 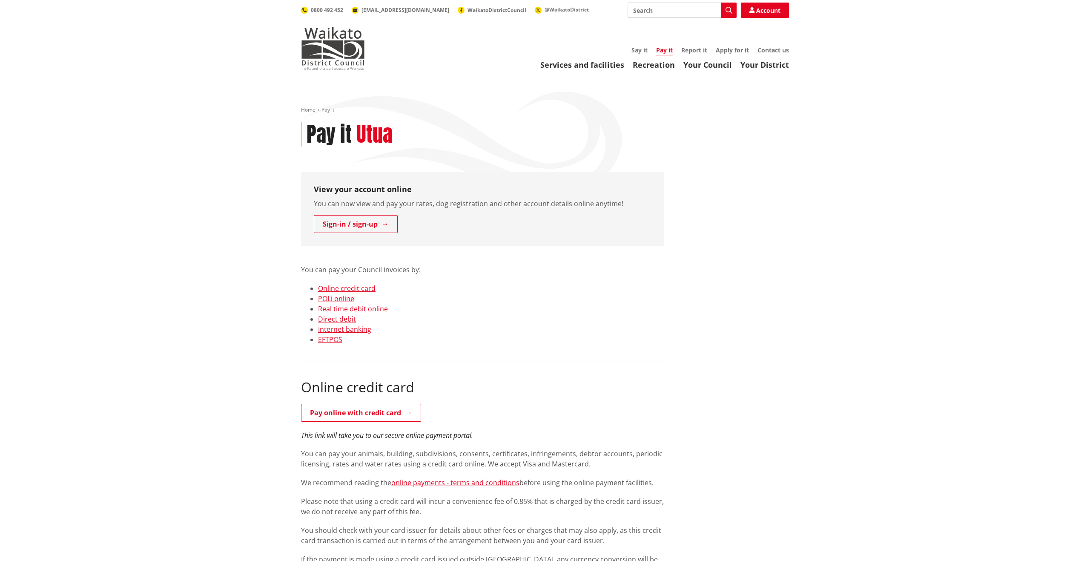 I want to click on span: WaikatoDistrictCouncil, so click(x=497, y=10).